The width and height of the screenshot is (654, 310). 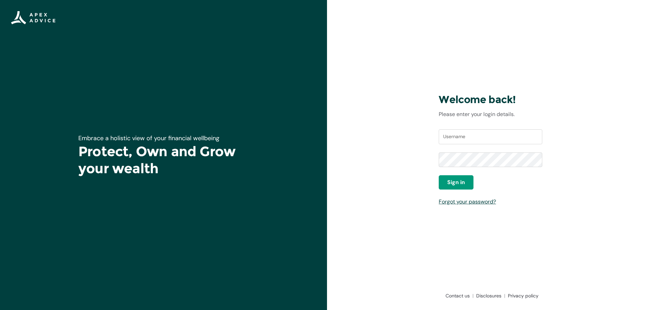 I want to click on span: Sign in, so click(x=456, y=183).